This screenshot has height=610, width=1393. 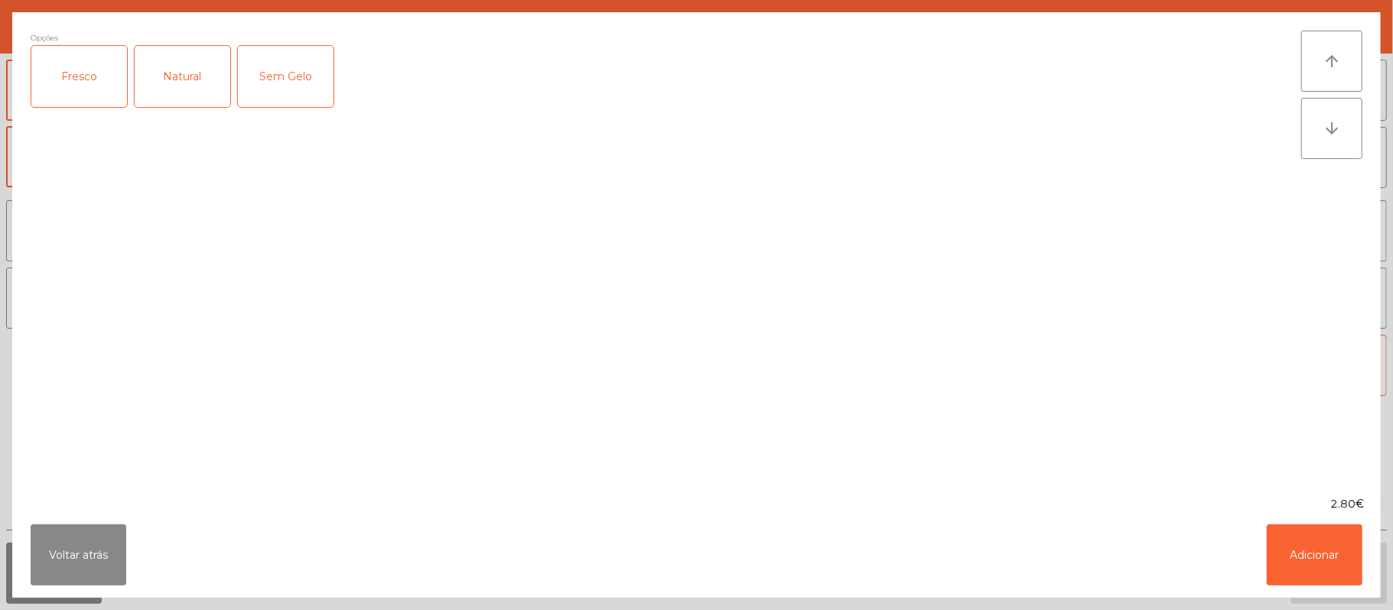 I want to click on i: arrow_downward, so click(x=1332, y=129).